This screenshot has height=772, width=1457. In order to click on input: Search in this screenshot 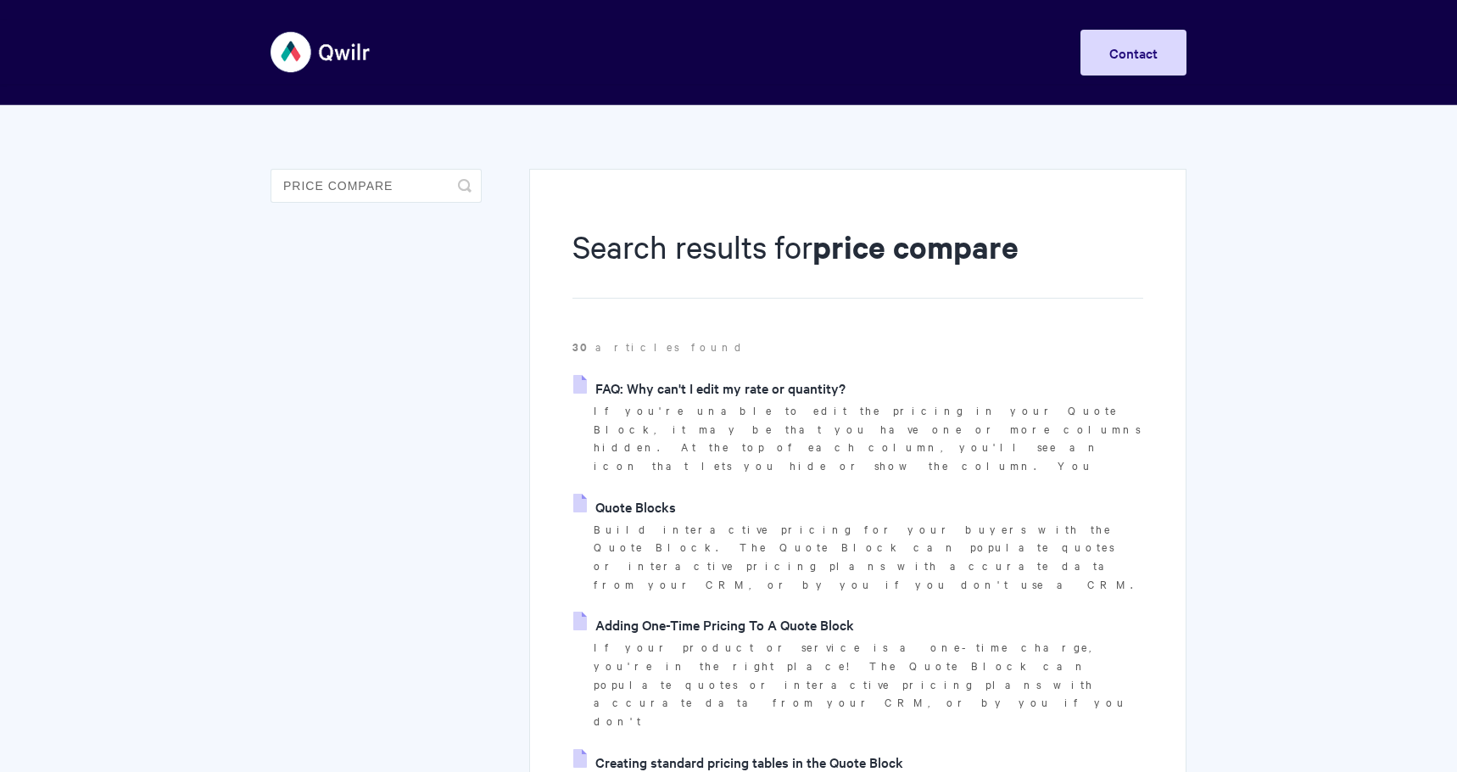, I will do `click(376, 186)`.